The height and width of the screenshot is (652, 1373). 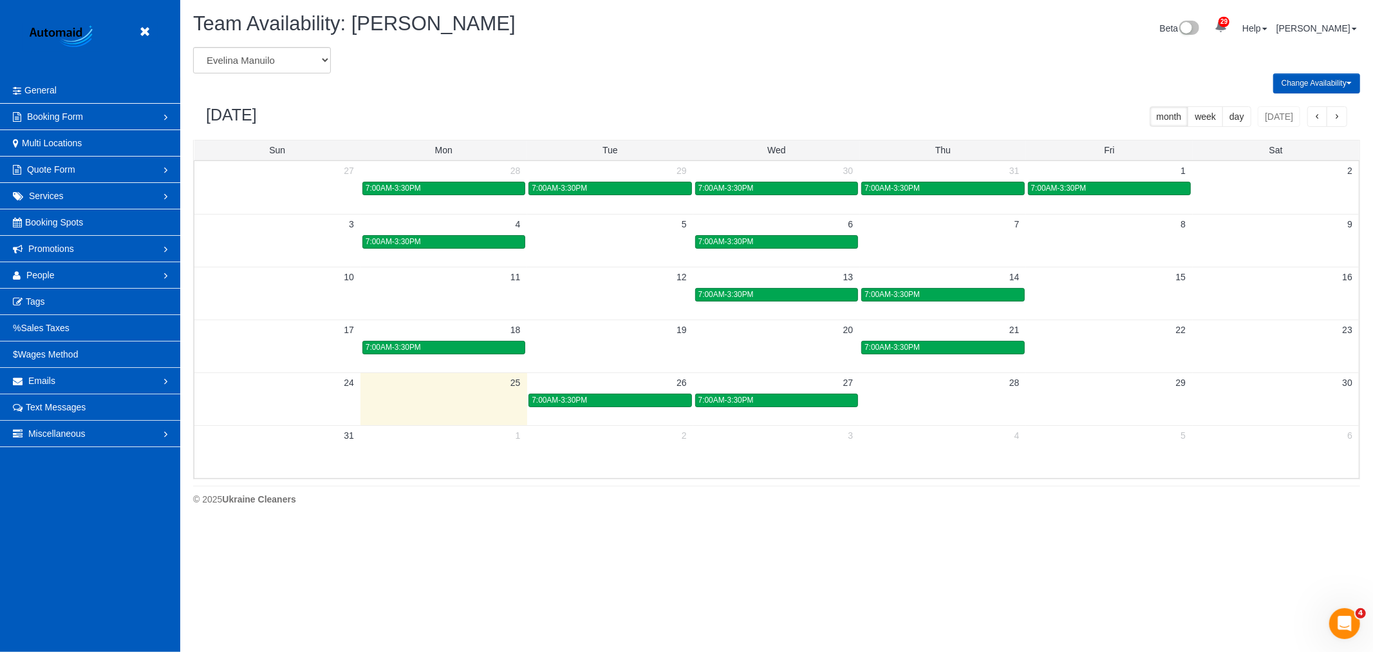 I want to click on span: Text Messages, so click(x=55, y=407).